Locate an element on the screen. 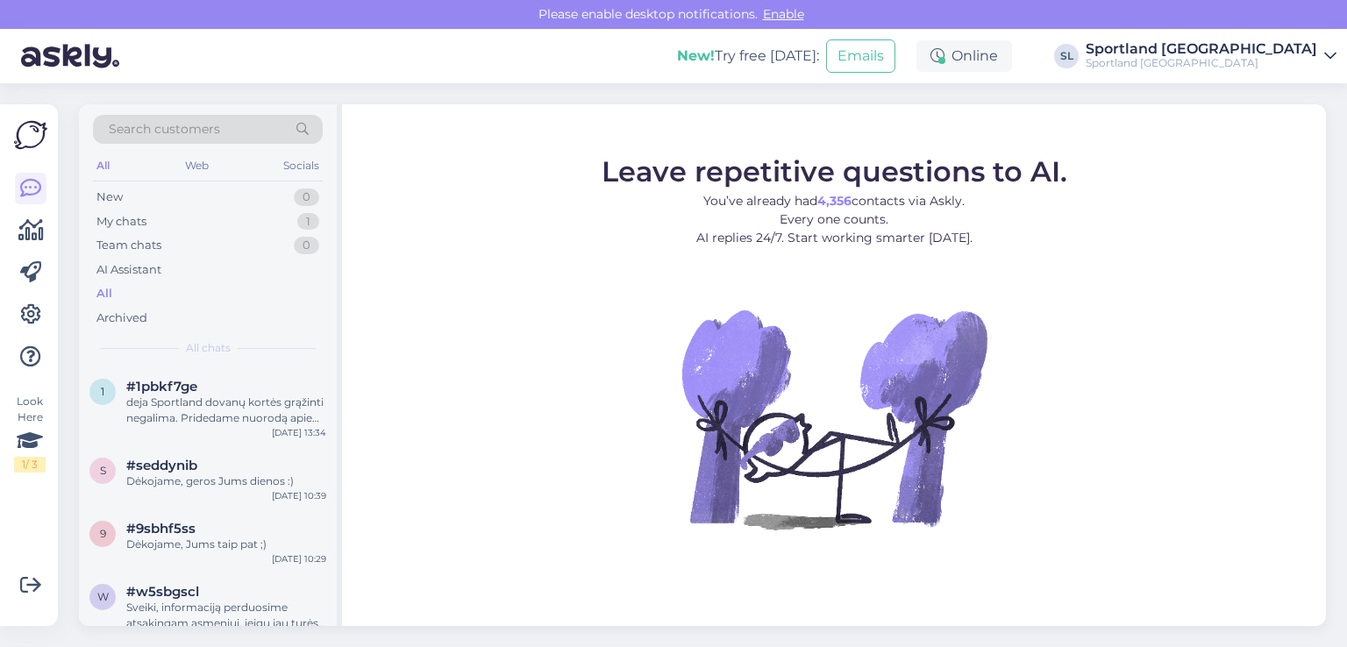 Image resolution: width=1347 pixels, height=647 pixels. span: #9sbhf5ss is located at coordinates (161, 529).